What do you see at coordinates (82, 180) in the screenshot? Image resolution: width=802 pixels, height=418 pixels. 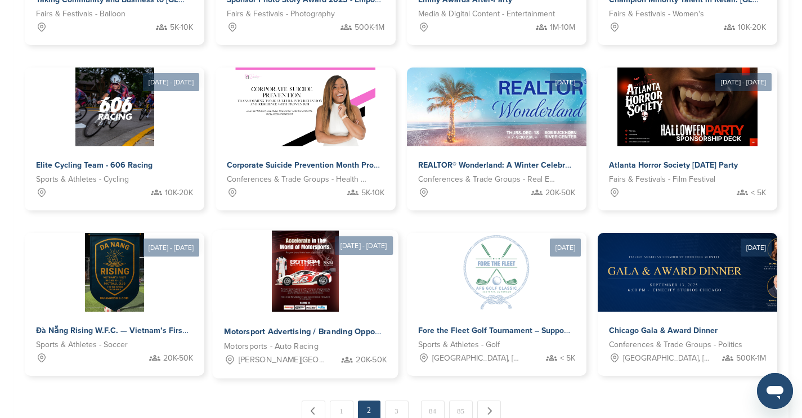 I see `span: Sports & Athletes - Cycling` at bounding box center [82, 180].